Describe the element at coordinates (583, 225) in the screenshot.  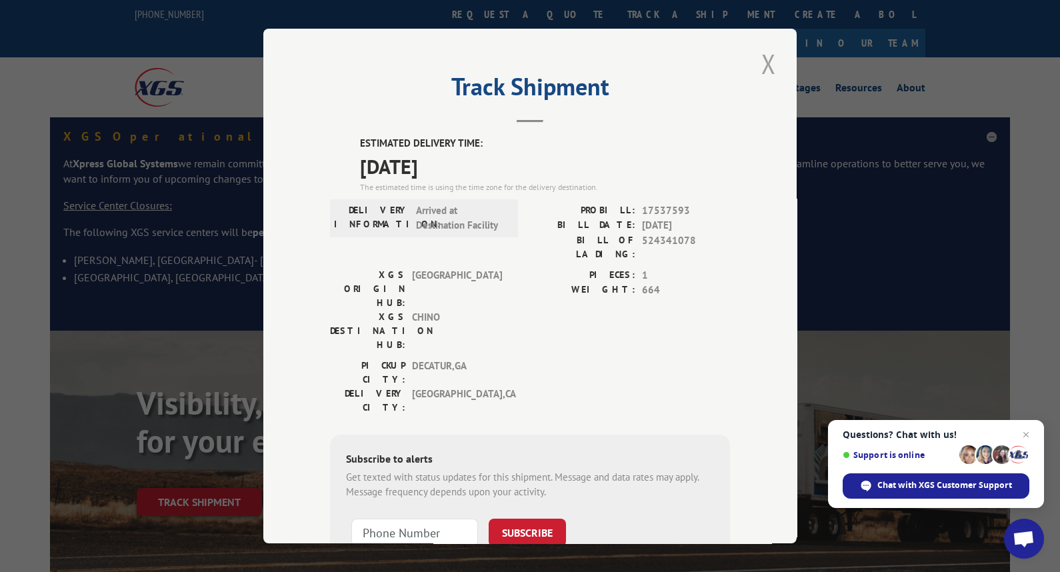
I see `label: BILL DATE:` at that location.